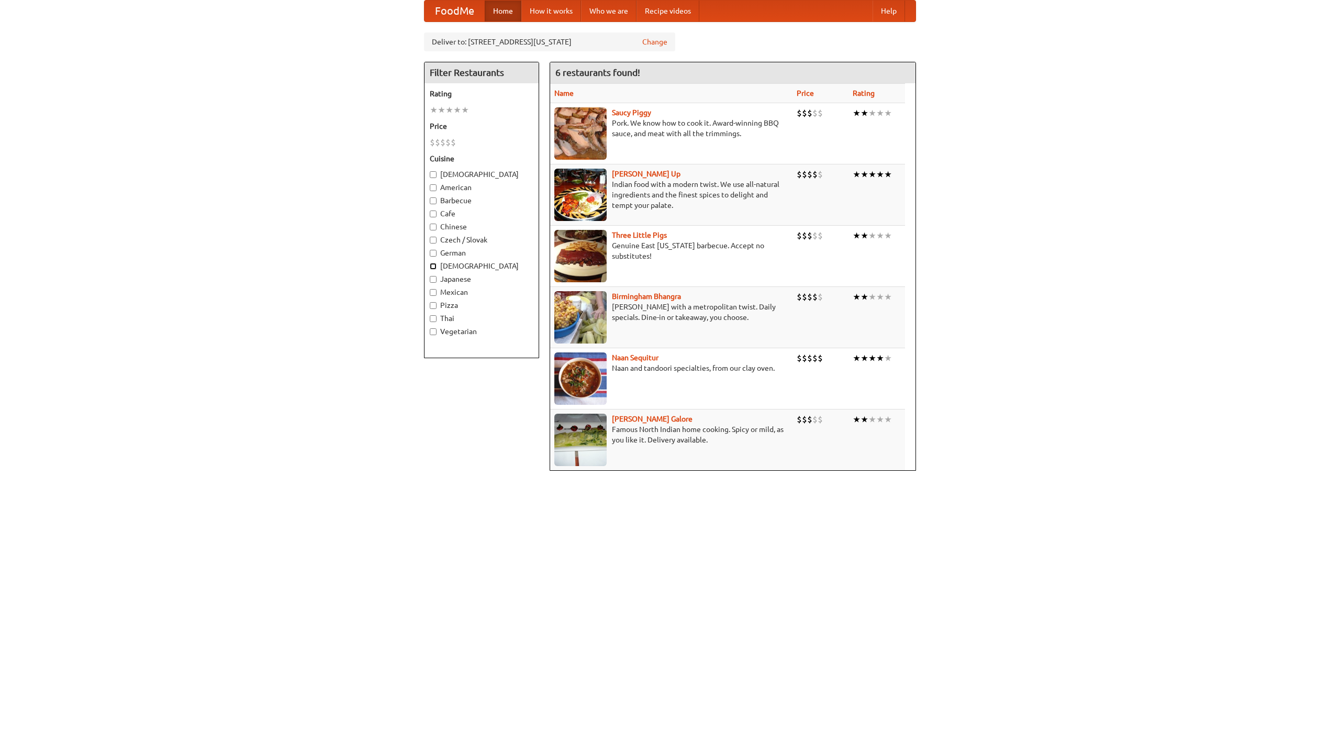  What do you see at coordinates (671, 128) in the screenshot?
I see `p: Pork. We know how to cook it. Award-winning BBQ sauce, and meat with all the trimmings.` at bounding box center [671, 128].